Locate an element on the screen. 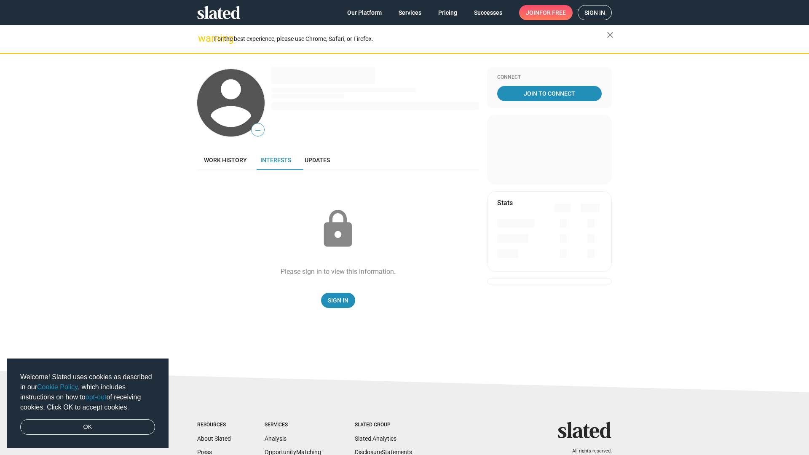 The image size is (809, 455). a: Sign in is located at coordinates (595, 13).